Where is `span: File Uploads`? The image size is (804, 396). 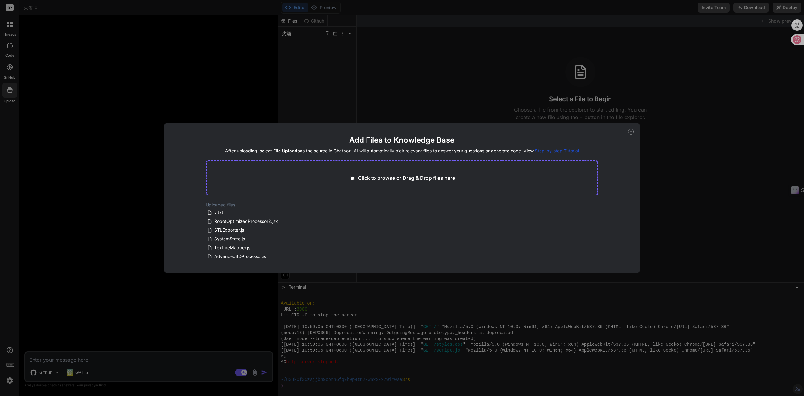
span: File Uploads is located at coordinates (286, 150).